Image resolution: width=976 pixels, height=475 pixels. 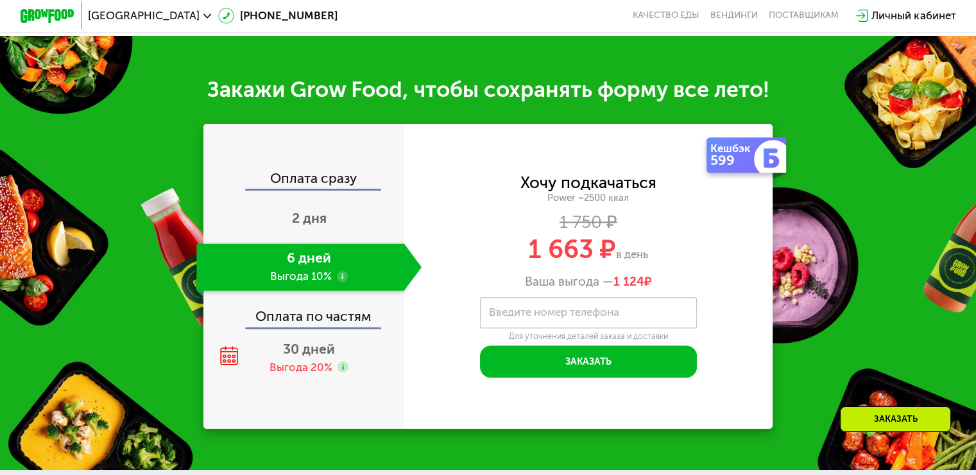 I want to click on div: Оплата сразу, so click(x=304, y=180).